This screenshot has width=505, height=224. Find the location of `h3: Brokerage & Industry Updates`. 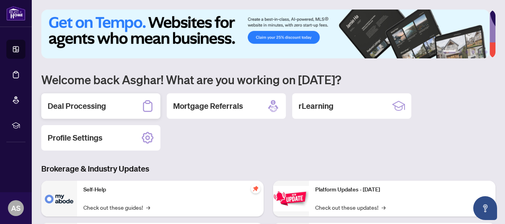

h3: Brokerage & Industry Updates is located at coordinates (268, 169).